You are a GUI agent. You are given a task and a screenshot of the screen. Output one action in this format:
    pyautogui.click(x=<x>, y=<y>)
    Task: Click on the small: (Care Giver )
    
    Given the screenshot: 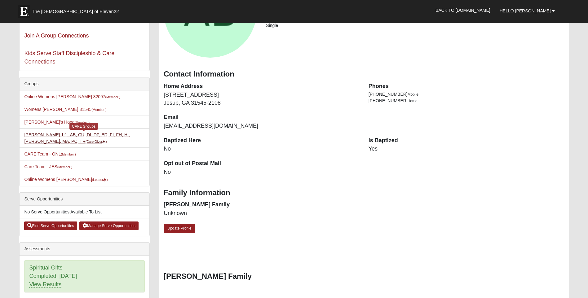 What is the action you would take?
    pyautogui.click(x=96, y=142)
    